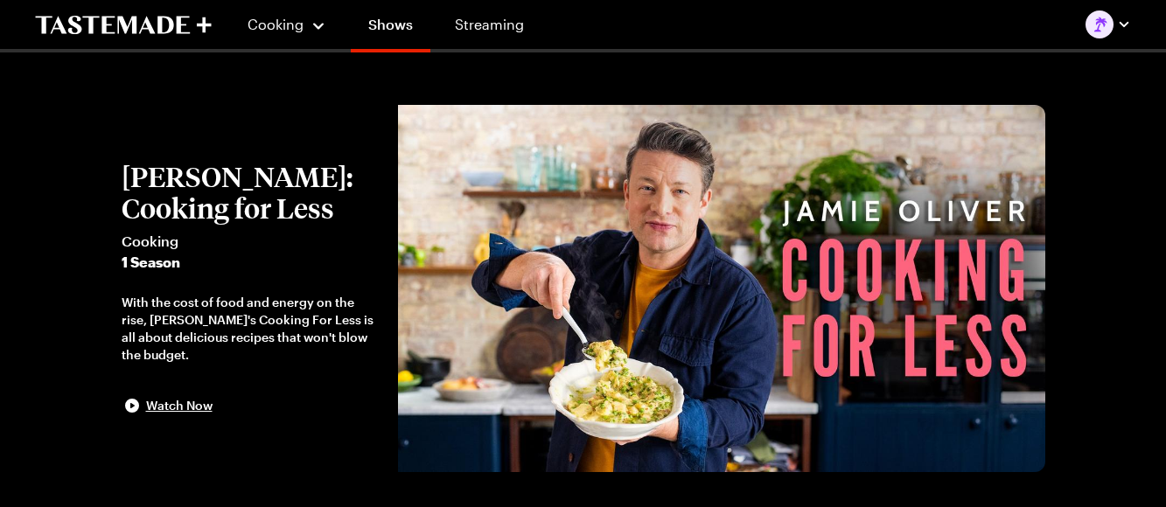  What do you see at coordinates (721, 289) in the screenshot?
I see `img: Jamie Oliver: Cooking for Less` at bounding box center [721, 289].